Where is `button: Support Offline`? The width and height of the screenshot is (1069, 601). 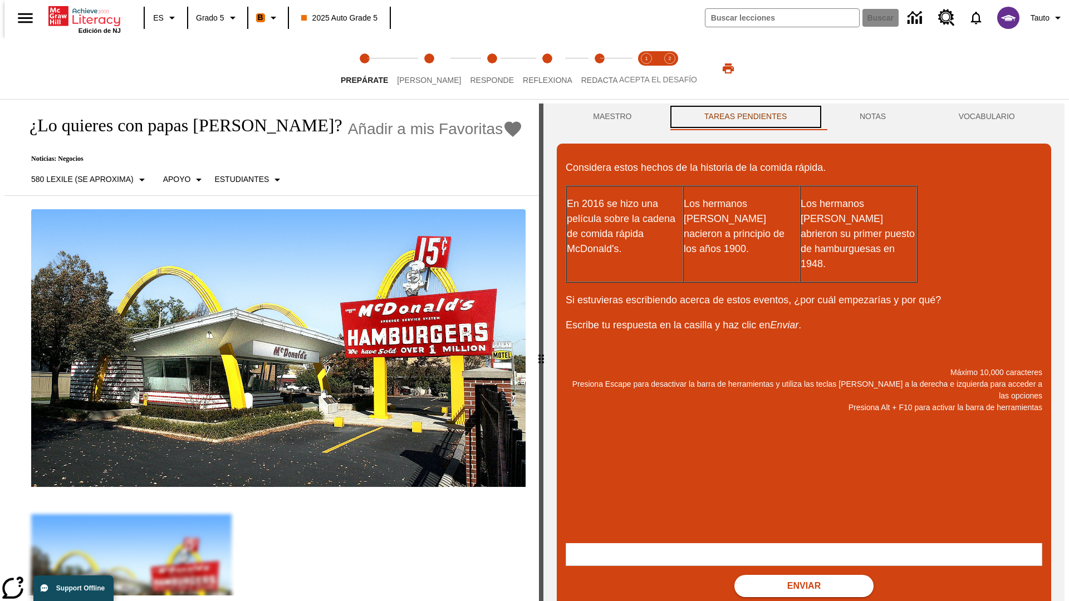 button: Support Offline is located at coordinates (74, 589).